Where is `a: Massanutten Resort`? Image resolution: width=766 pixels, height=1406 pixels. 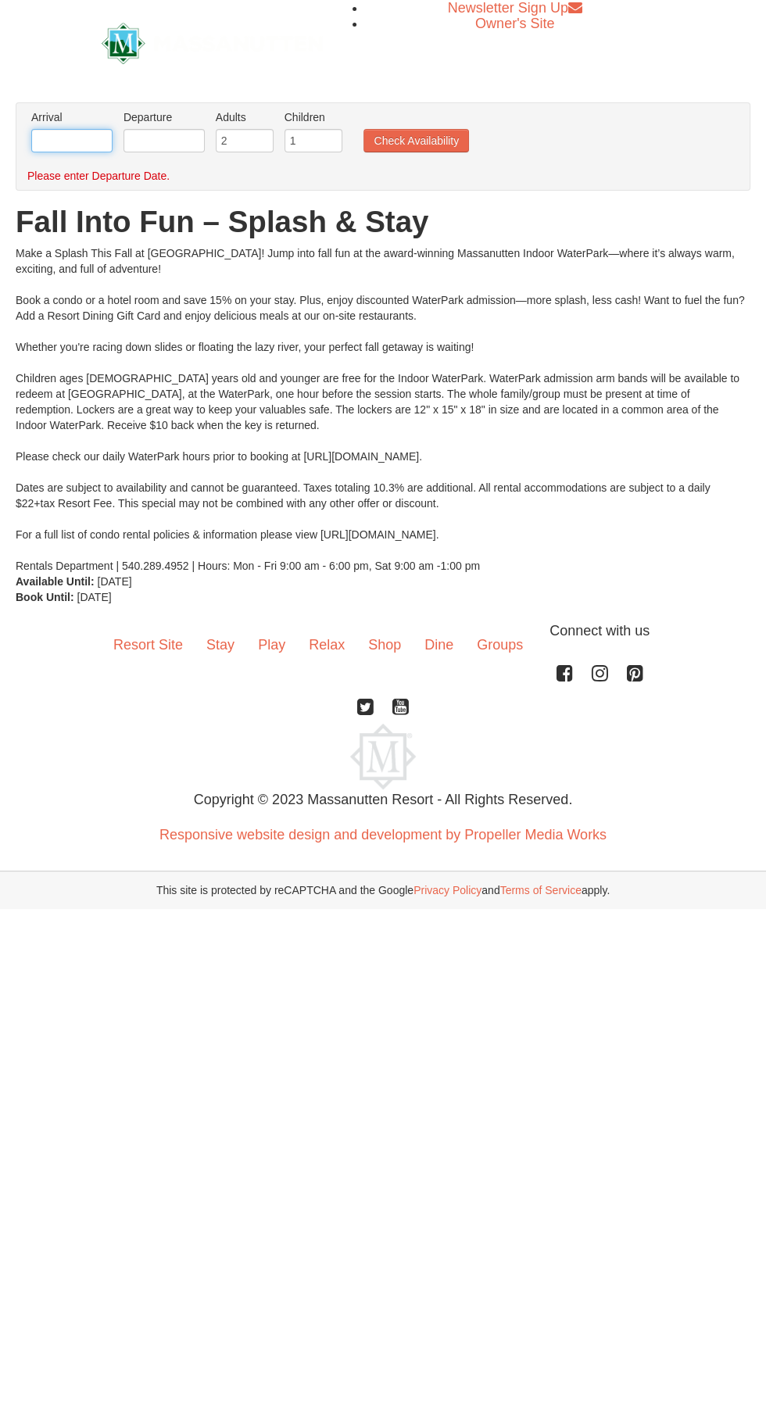 a: Massanutten Resort is located at coordinates (212, 41).